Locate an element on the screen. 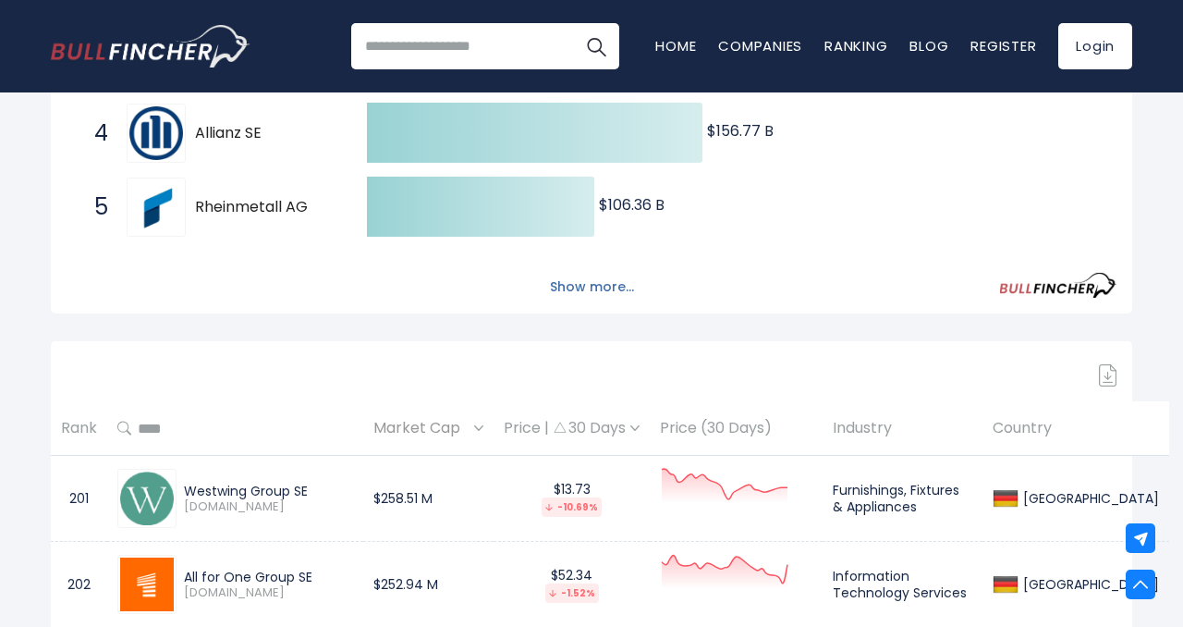  img: A1OS.DE.png is located at coordinates (147, 584).